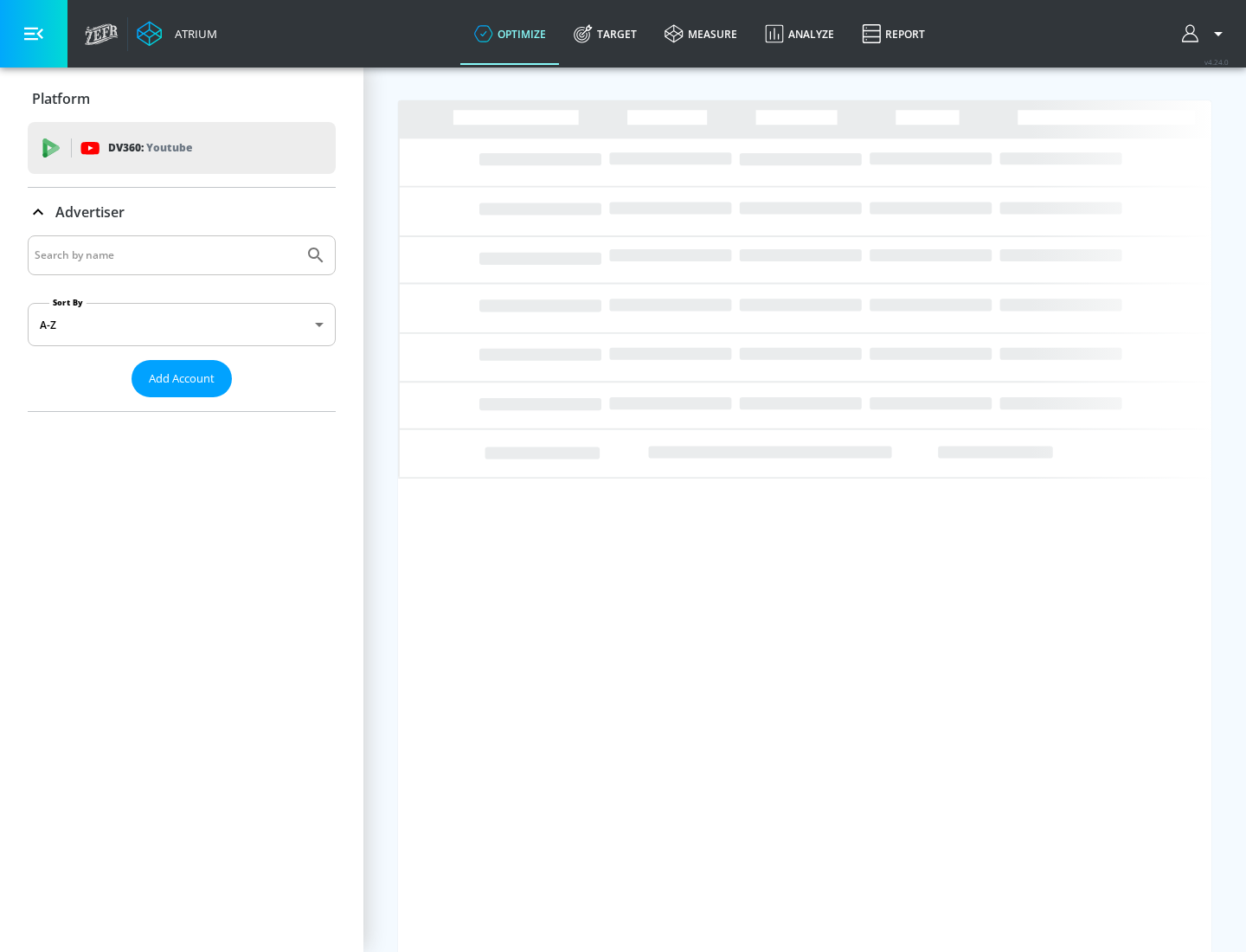 This screenshot has height=952, width=1246. Describe the element at coordinates (165, 255) in the screenshot. I see `input: Search by name` at that location.